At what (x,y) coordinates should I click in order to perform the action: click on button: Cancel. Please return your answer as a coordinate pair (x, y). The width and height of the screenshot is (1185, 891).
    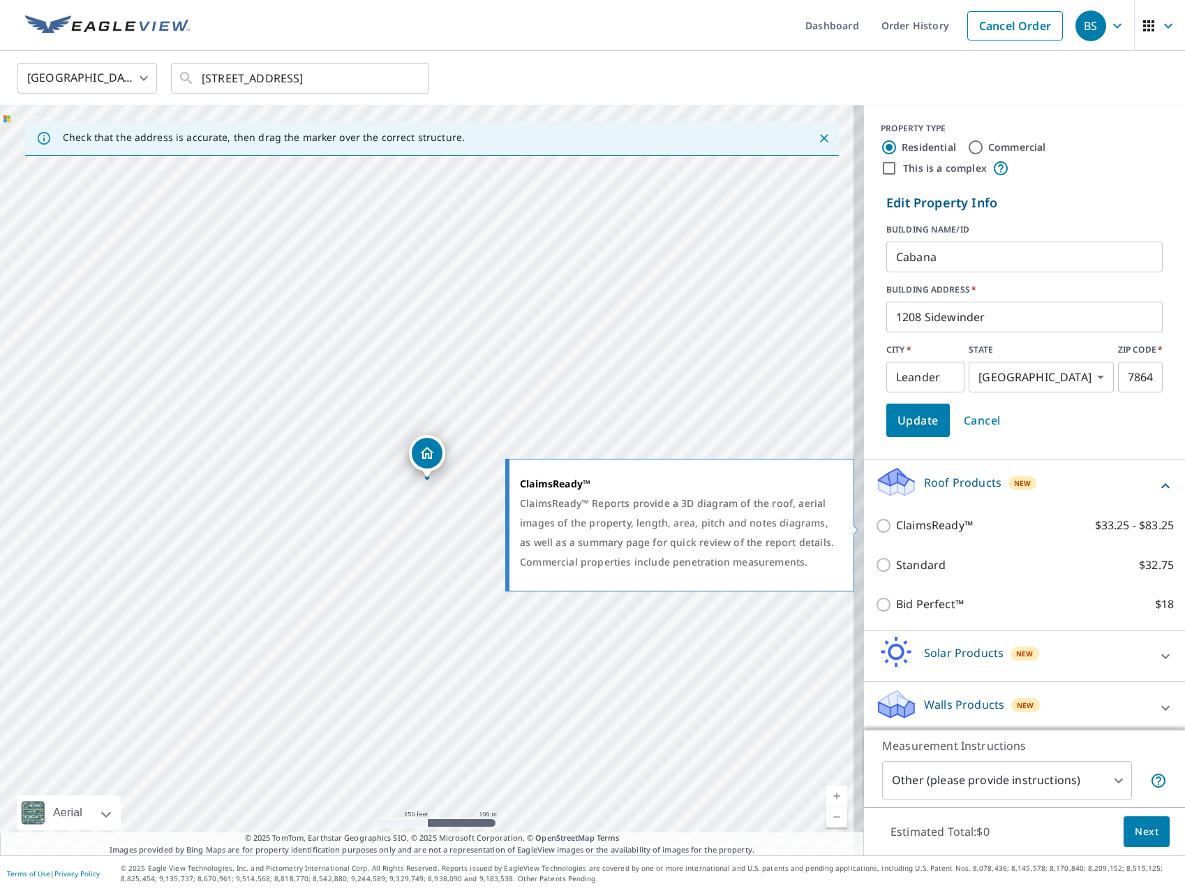
    Looking at the image, I should click on (982, 420).